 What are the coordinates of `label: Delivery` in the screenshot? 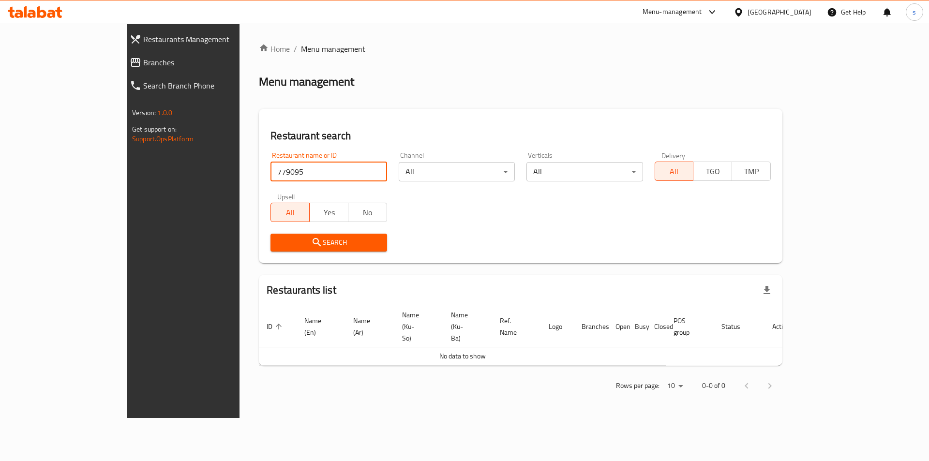 It's located at (674, 155).